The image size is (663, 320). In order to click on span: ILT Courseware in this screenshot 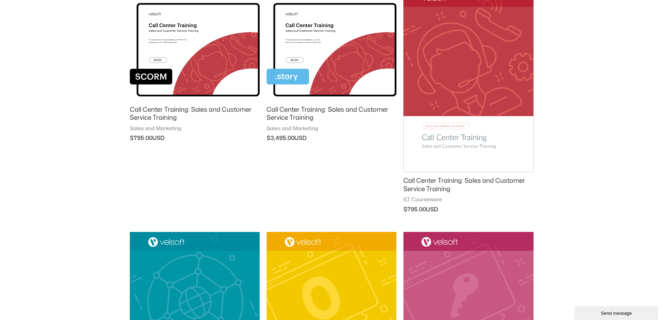, I will do `click(468, 200)`.